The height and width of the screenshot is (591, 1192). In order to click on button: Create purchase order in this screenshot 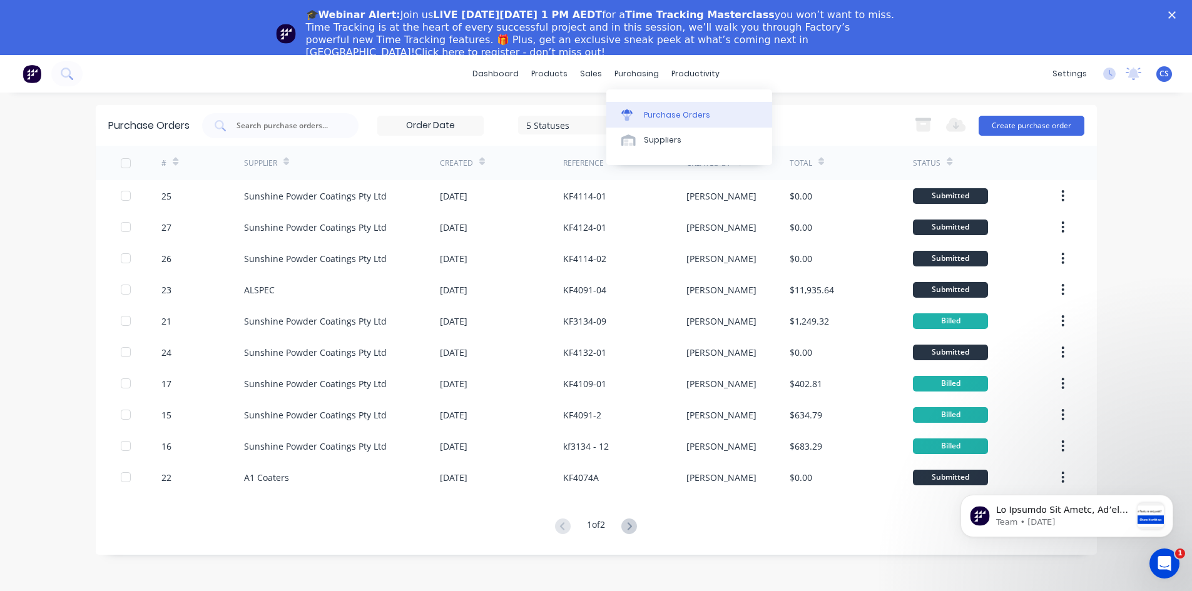, I will do `click(1031, 126)`.